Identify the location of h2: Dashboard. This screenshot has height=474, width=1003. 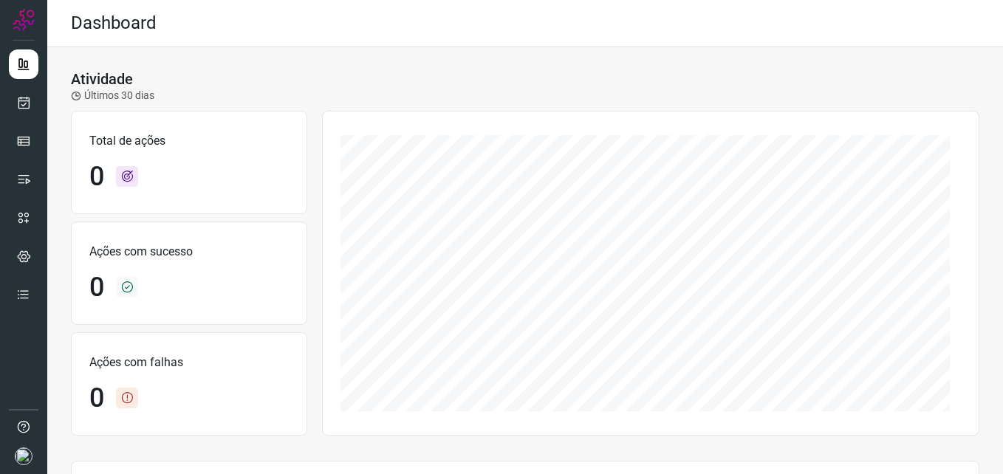
(114, 23).